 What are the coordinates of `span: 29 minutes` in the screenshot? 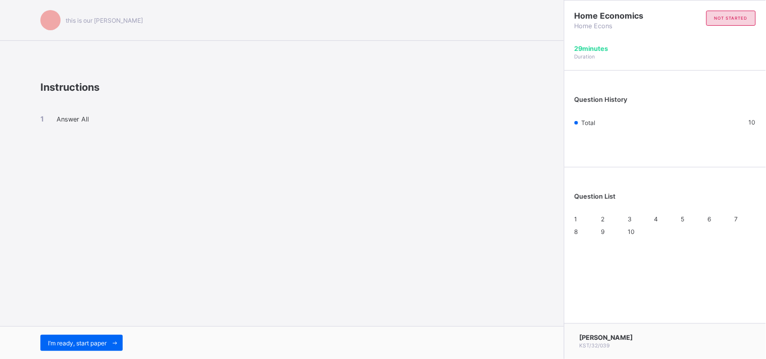 It's located at (591, 48).